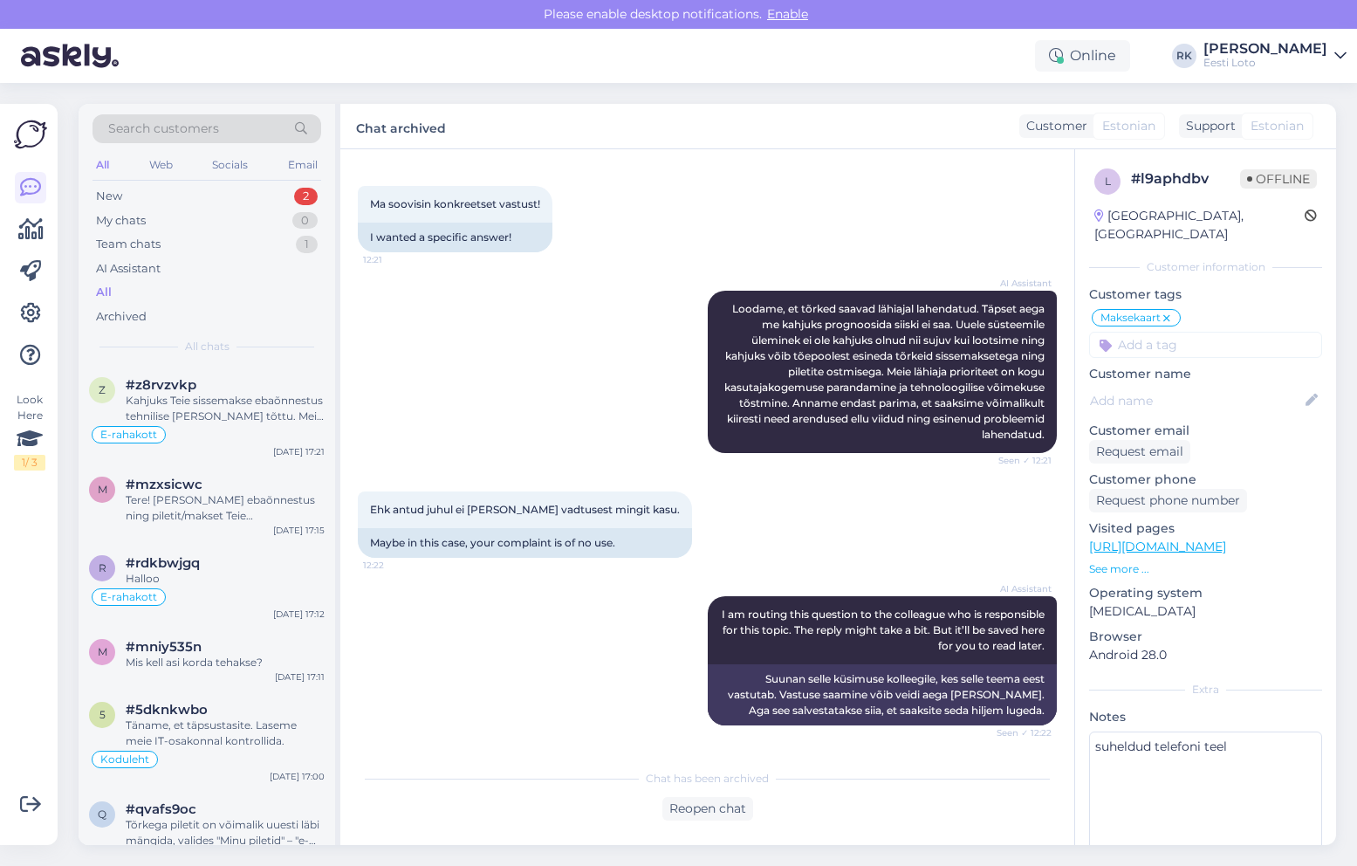 This screenshot has height=866, width=1357. Describe the element at coordinates (161, 385) in the screenshot. I see `span: #z8rvzvkp` at that location.